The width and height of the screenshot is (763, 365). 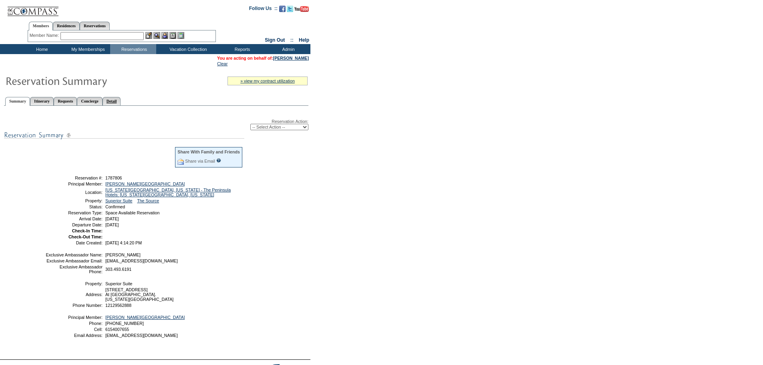 I want to click on td: Home, so click(x=41, y=49).